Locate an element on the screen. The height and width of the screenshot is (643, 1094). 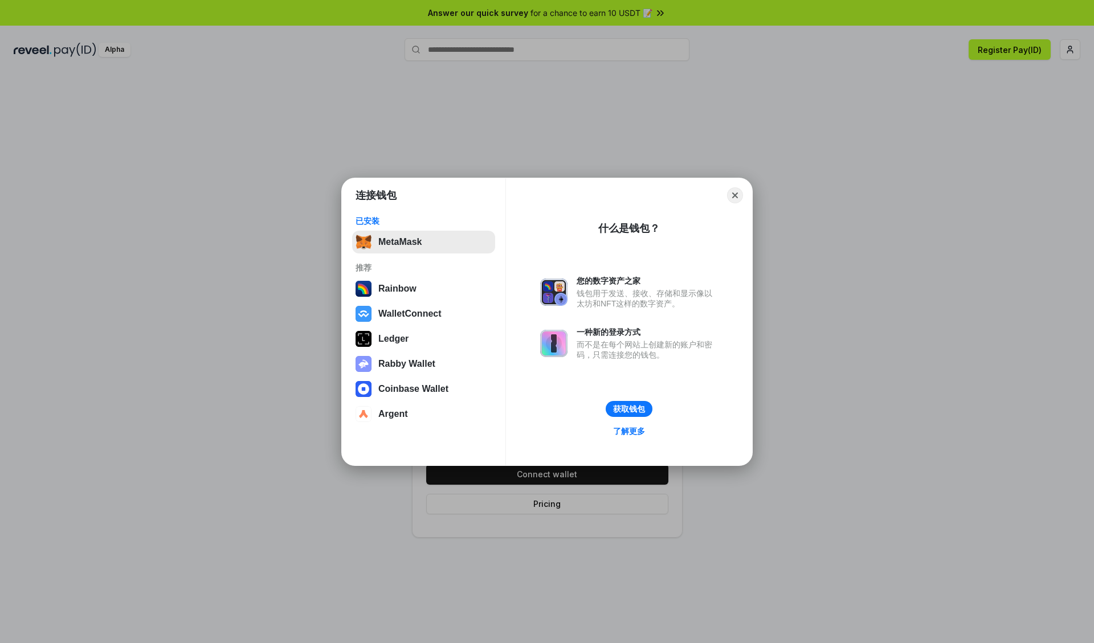
div: WalletConnect is located at coordinates (410, 314).